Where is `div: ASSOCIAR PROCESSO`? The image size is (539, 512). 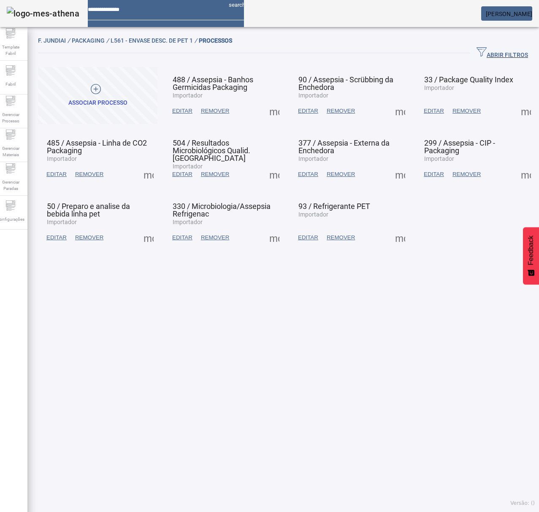 div: ASSOCIAR PROCESSO is located at coordinates (98, 103).